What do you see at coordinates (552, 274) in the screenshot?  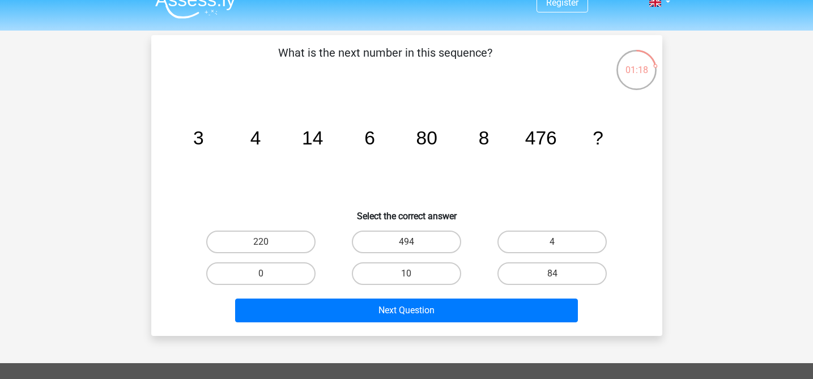 I see `label: 84` at bounding box center [552, 274].